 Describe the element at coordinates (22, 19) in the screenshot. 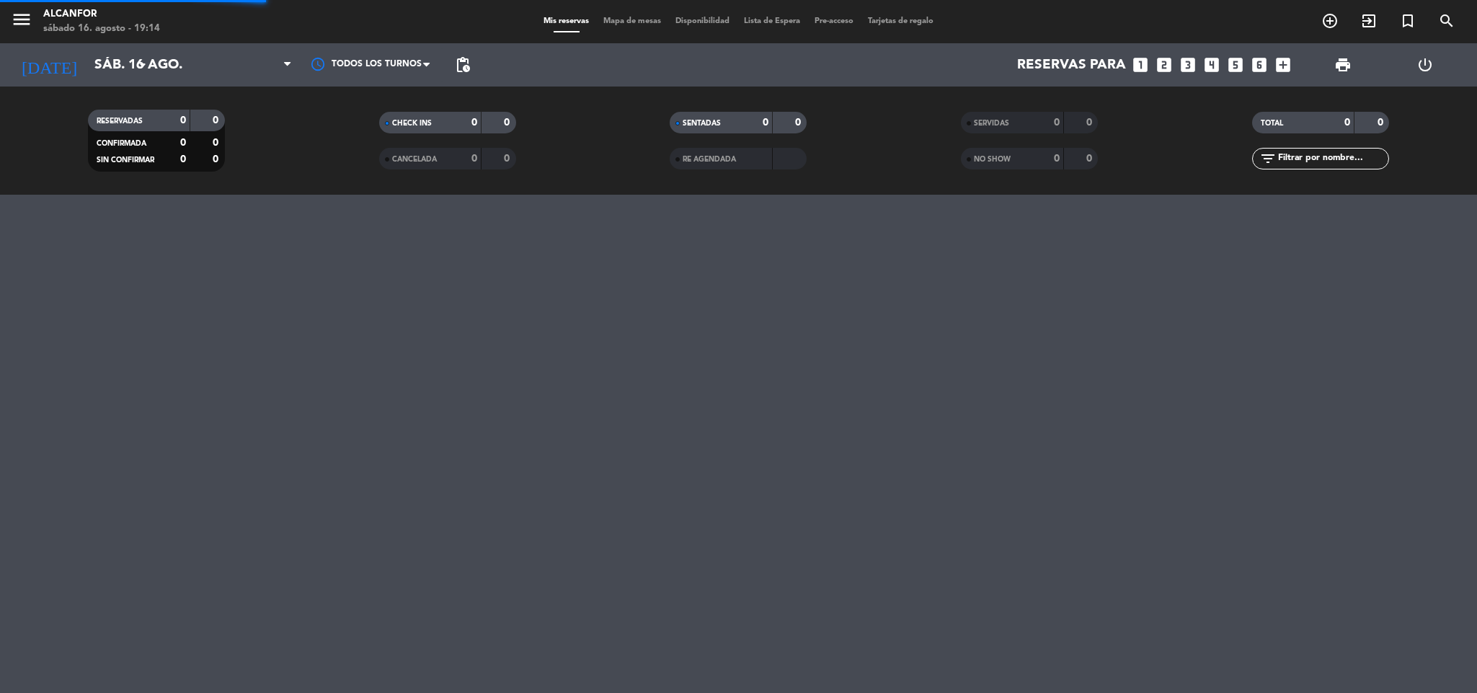

I see `i: menu` at that location.